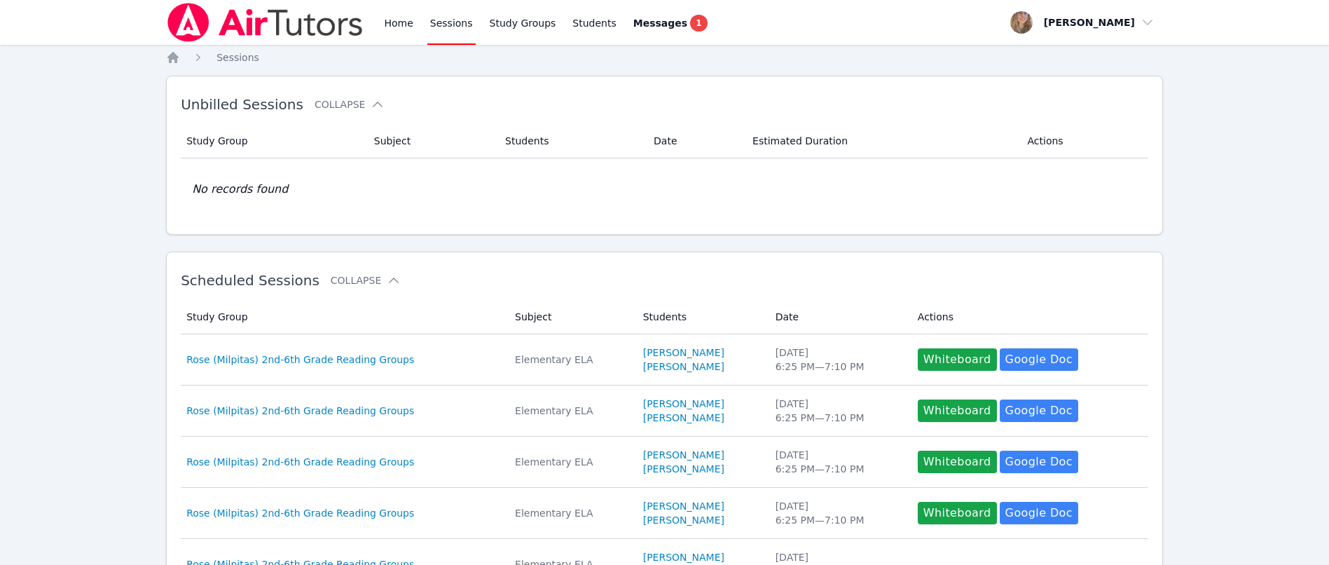  Describe the element at coordinates (660, 23) in the screenshot. I see `span: Messages` at that location.